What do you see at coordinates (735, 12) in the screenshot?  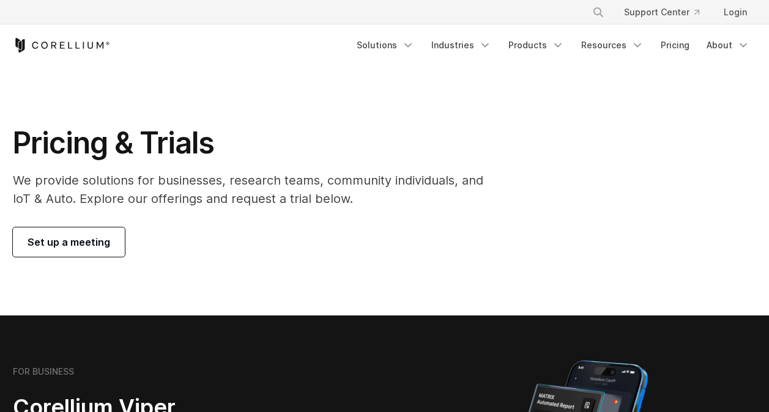 I see `a: Login` at bounding box center [735, 12].